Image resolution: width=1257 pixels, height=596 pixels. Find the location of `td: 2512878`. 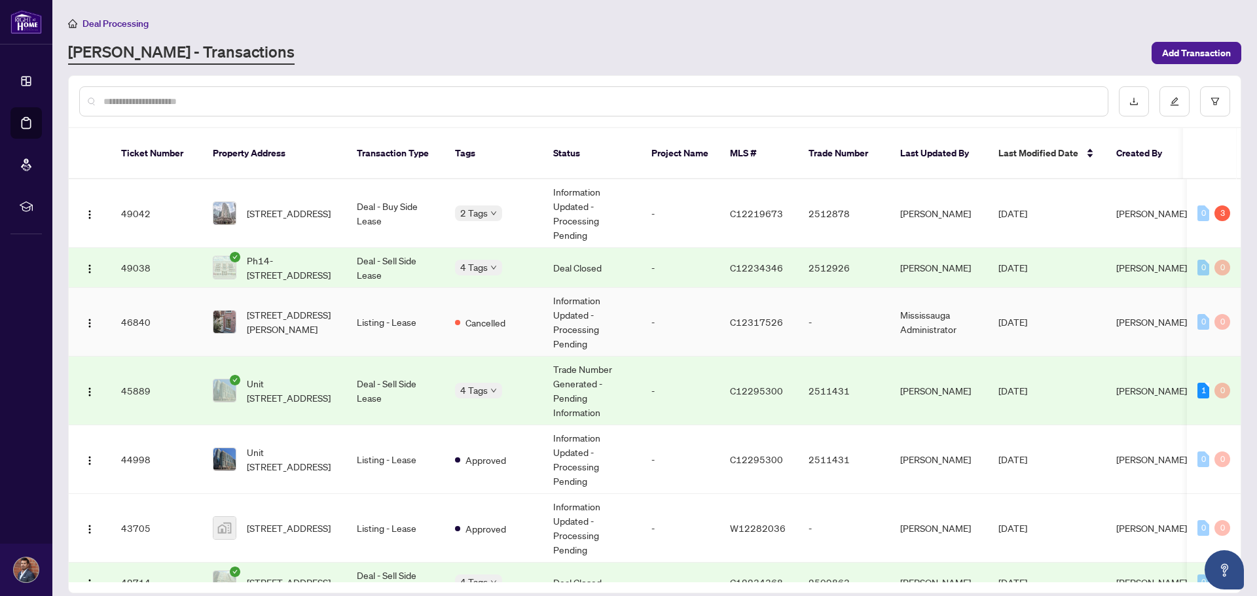

td: 2512878 is located at coordinates (844, 213).